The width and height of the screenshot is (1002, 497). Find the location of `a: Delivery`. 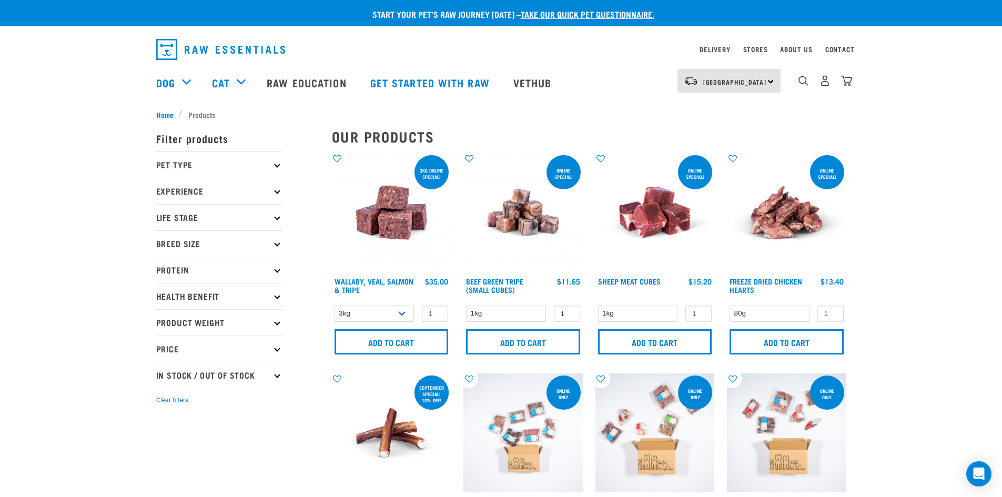

a: Delivery is located at coordinates (715, 49).